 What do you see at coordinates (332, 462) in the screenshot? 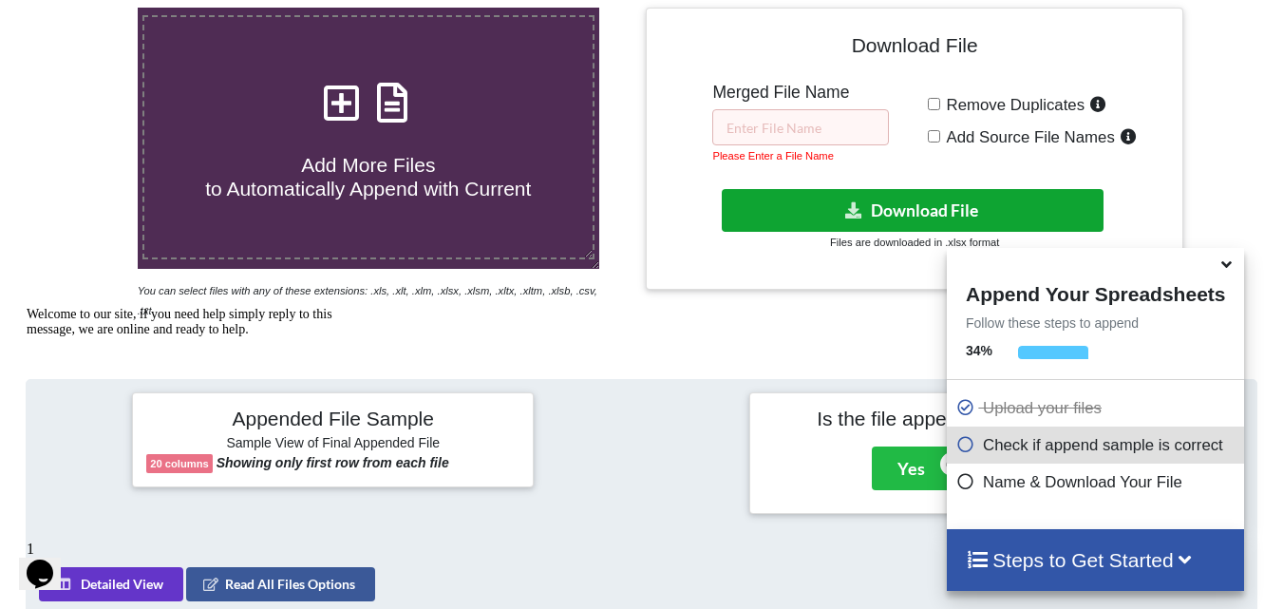
I see `b: Showing only first row from each file` at bounding box center [332, 462].